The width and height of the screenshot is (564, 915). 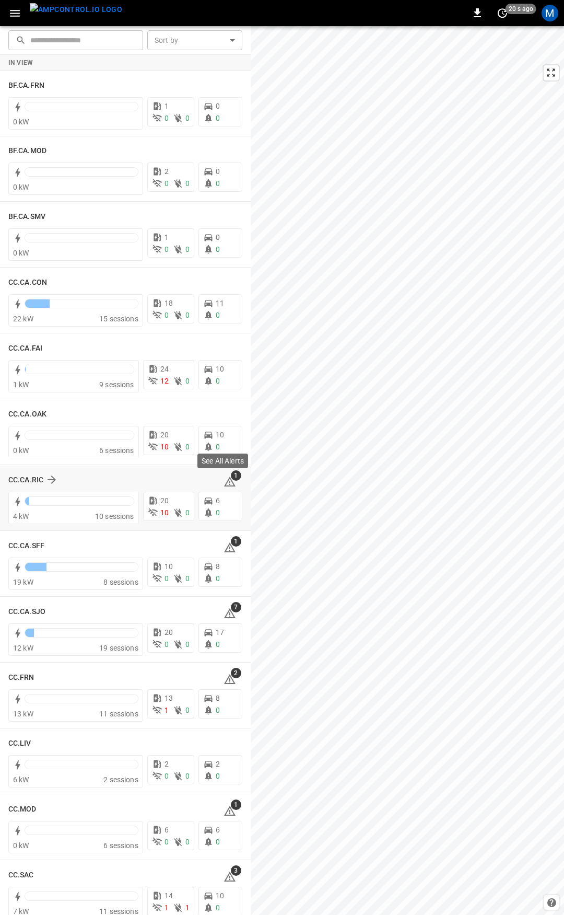 I want to click on span: 18, so click(x=169, y=303).